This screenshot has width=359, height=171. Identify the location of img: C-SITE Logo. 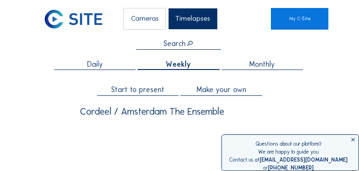
(73, 19).